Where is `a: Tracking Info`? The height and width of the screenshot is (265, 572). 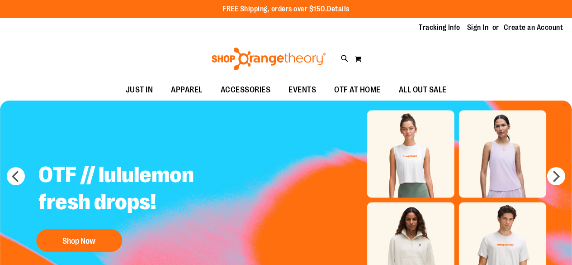
a: Tracking Info is located at coordinates (440, 28).